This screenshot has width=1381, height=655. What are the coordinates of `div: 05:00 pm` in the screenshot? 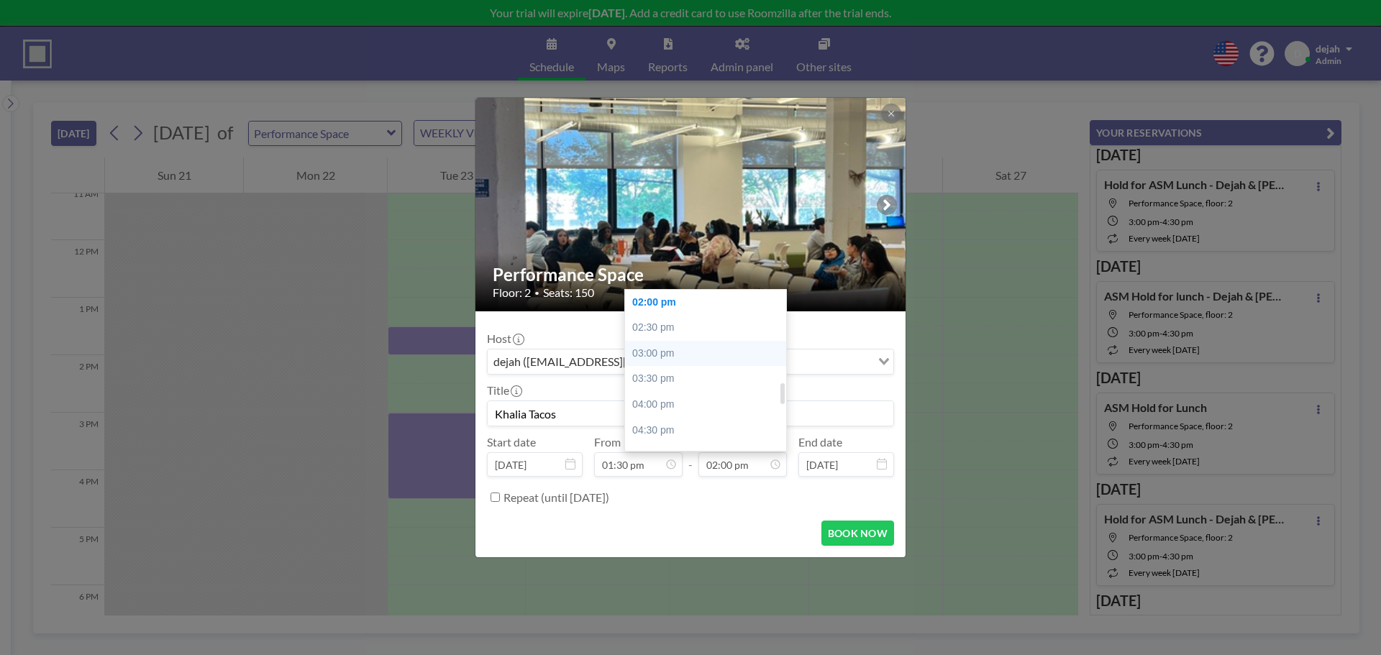 It's located at (709, 456).